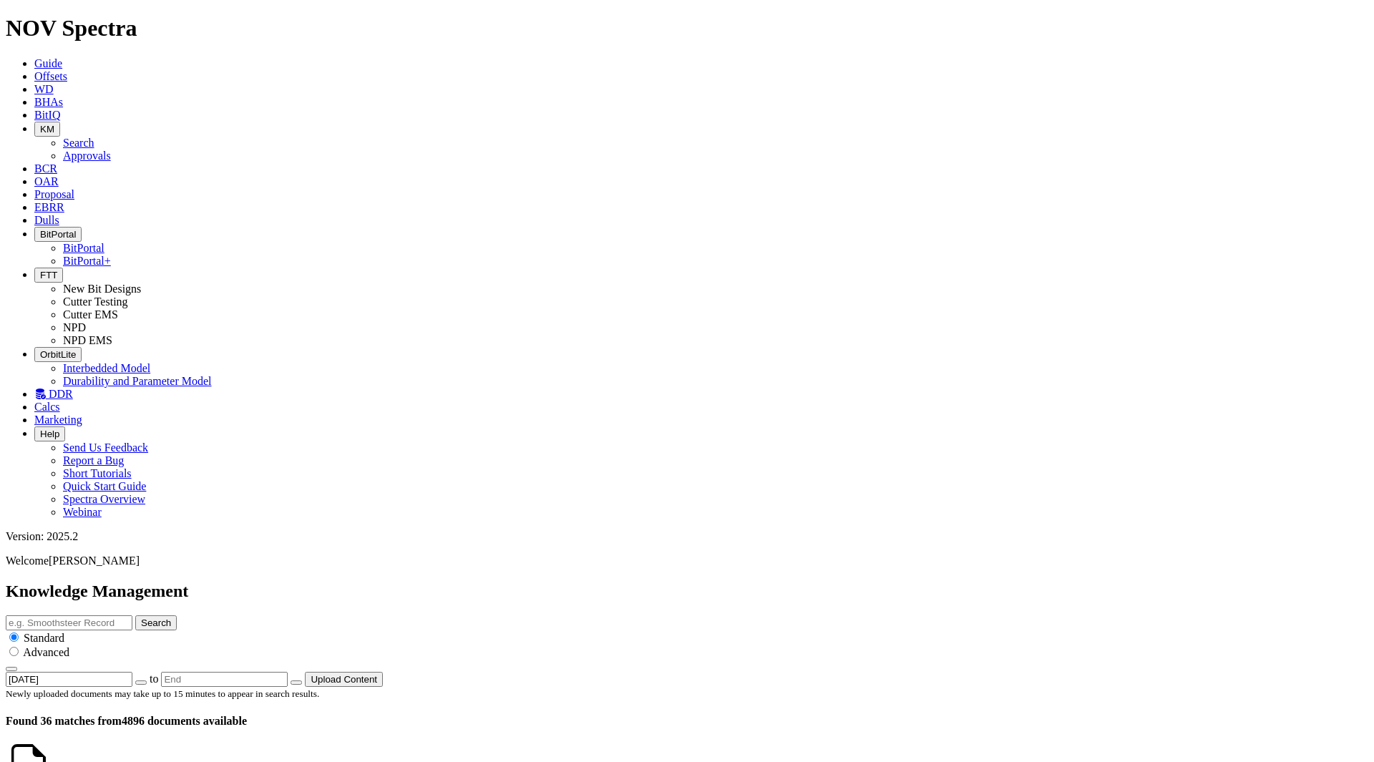 The height and width of the screenshot is (762, 1374). I want to click on span: Marketing, so click(58, 419).